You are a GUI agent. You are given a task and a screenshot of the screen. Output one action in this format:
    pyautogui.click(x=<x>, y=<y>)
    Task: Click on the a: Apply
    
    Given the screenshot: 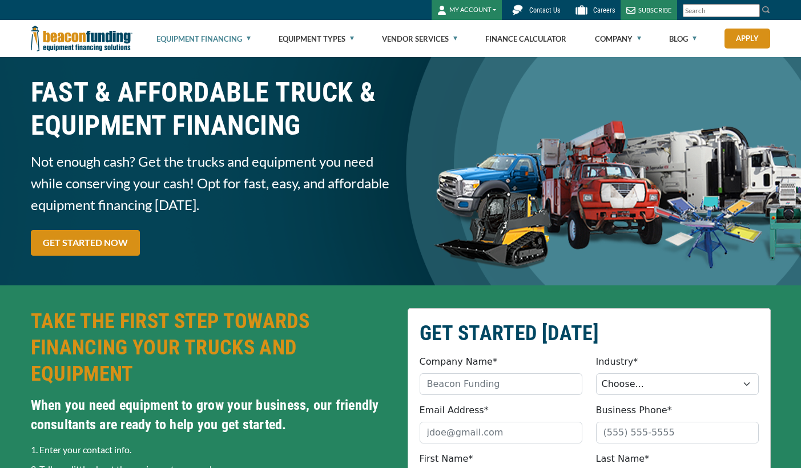 What is the action you would take?
    pyautogui.click(x=747, y=38)
    